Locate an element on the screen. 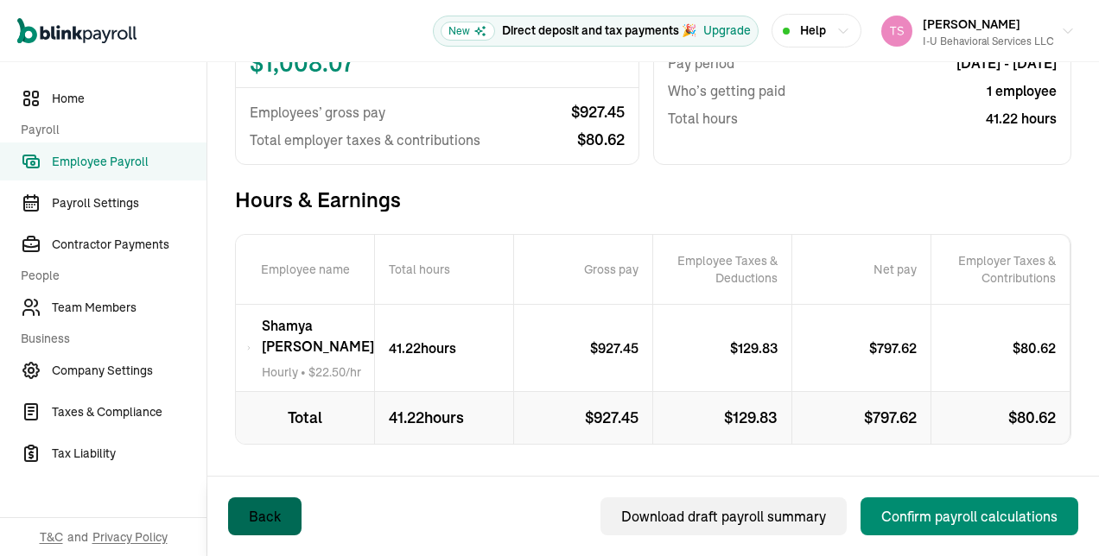  p: Direct deposit and tax payments 🎉 is located at coordinates (599, 30).